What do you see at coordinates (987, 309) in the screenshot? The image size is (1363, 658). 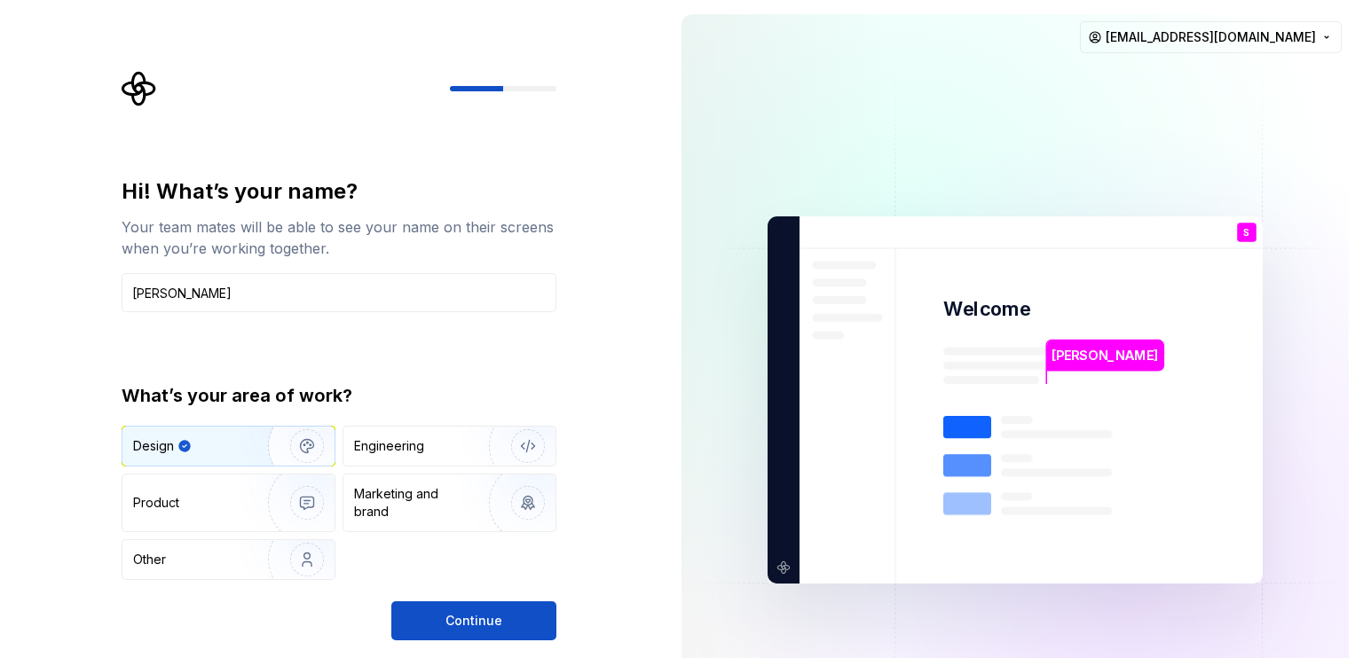 I see `p: Welcome` at bounding box center [987, 309].